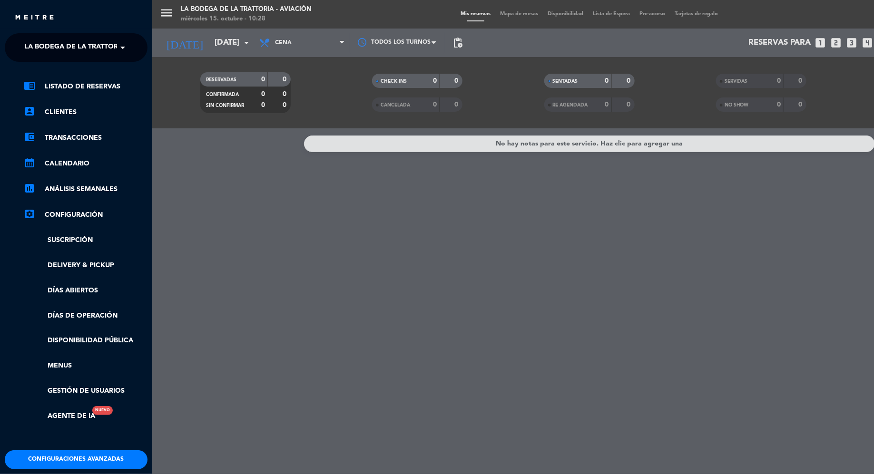 The image size is (874, 474). I want to click on img: MEITRE, so click(34, 18).